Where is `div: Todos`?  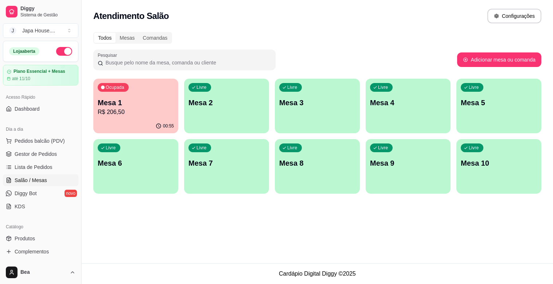 div: Todos is located at coordinates (105, 38).